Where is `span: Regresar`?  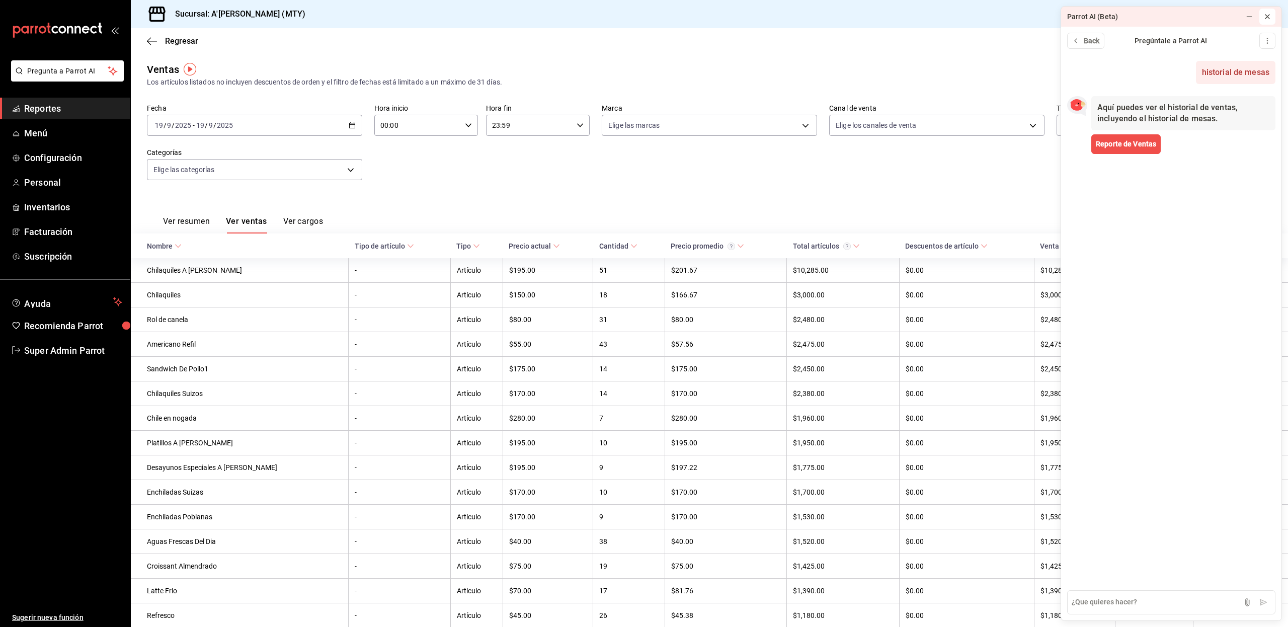
span: Regresar is located at coordinates (182, 41).